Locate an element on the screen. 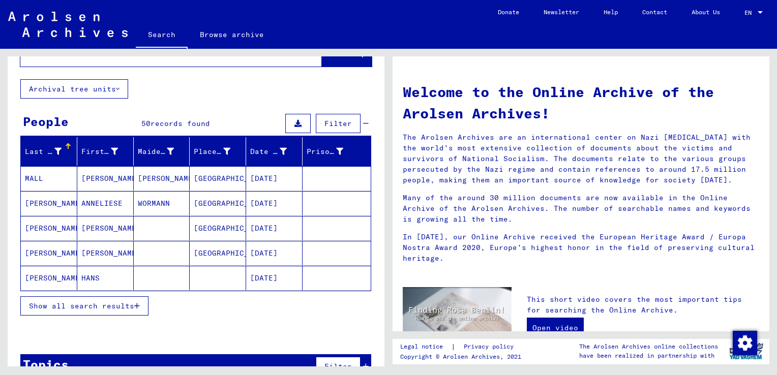 This screenshot has width=777, height=375. a: Search is located at coordinates (162, 36).